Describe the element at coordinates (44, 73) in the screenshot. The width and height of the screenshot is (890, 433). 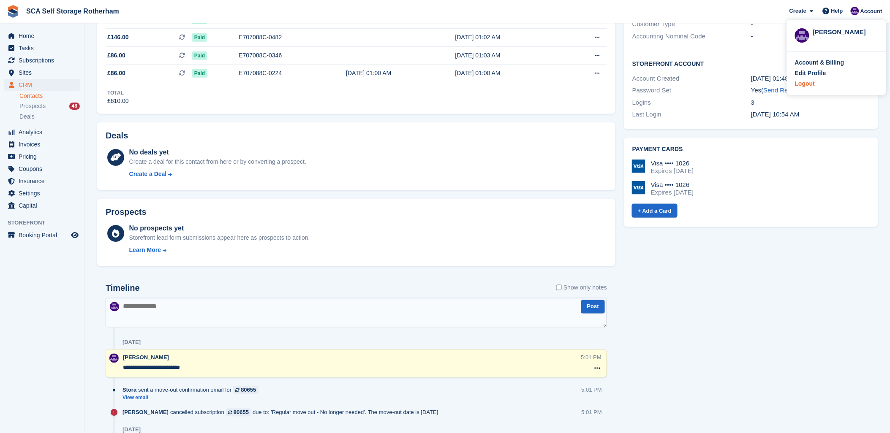
I see `span: Sites` at that location.